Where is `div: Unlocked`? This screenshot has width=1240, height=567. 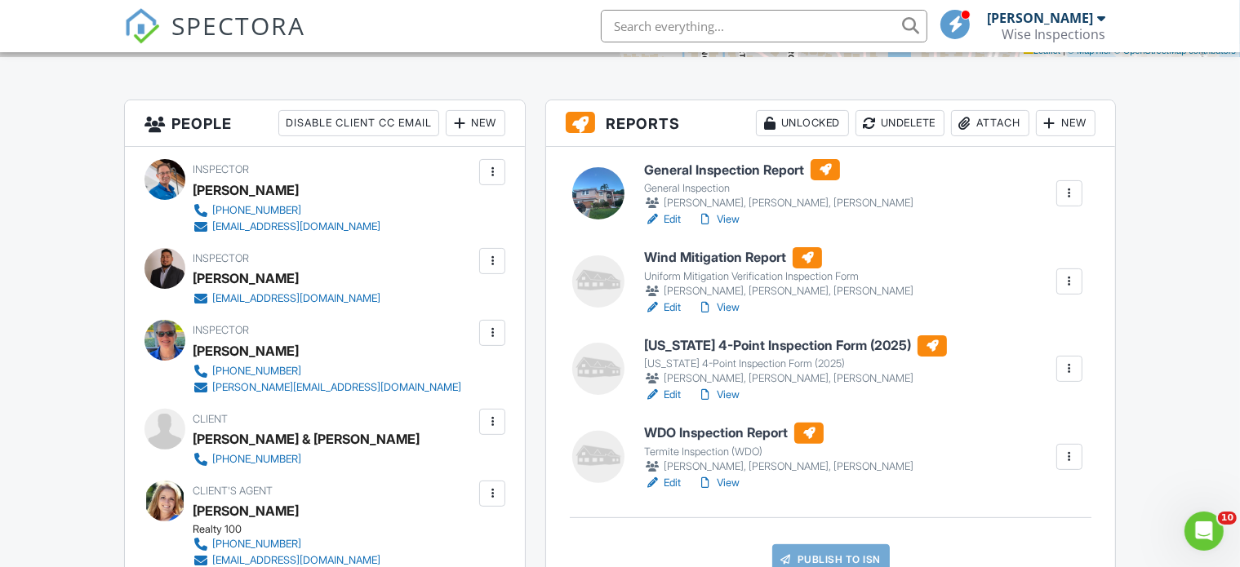
div: Unlocked is located at coordinates (803, 123).